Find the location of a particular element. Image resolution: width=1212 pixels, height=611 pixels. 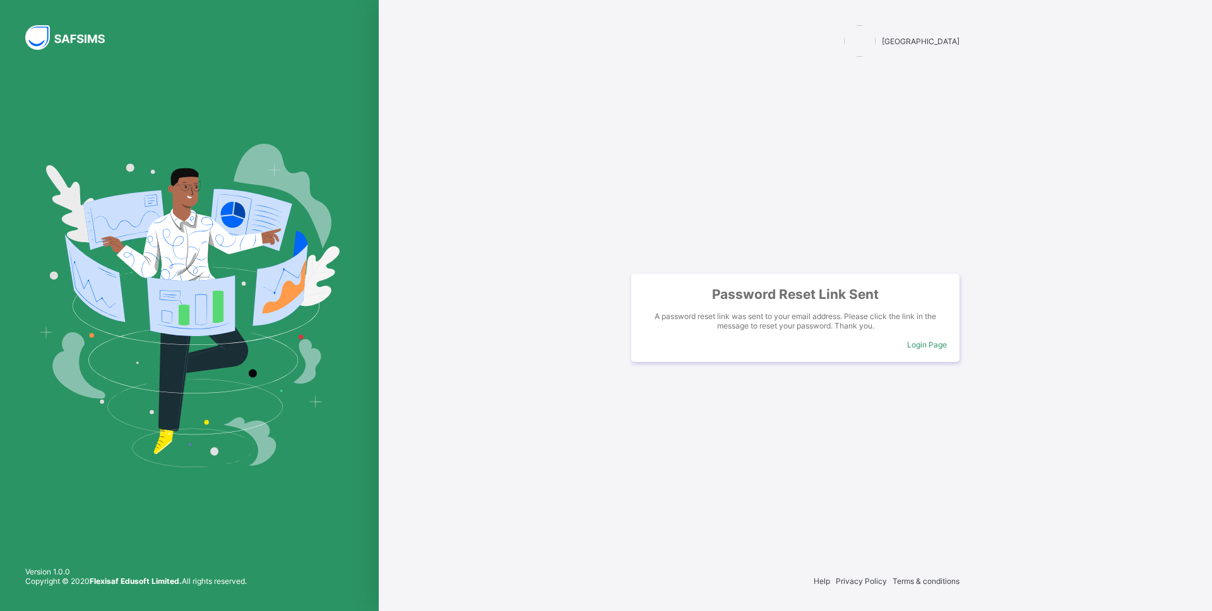

span: A password reset link was sent to your email address. Please click the link in the message to res... is located at coordinates (795, 321).